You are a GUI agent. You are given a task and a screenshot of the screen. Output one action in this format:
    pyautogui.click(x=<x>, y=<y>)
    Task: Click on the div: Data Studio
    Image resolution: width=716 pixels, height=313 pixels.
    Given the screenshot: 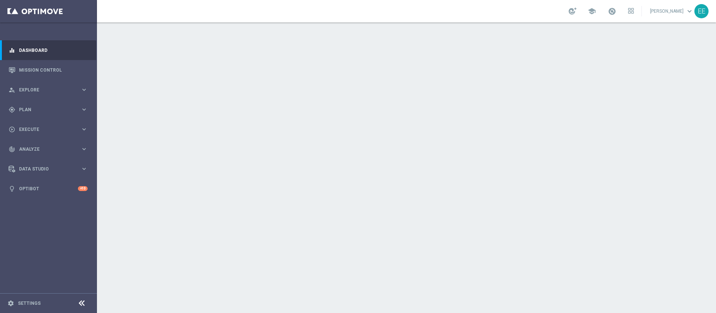 What is the action you would take?
    pyautogui.click(x=44, y=169)
    